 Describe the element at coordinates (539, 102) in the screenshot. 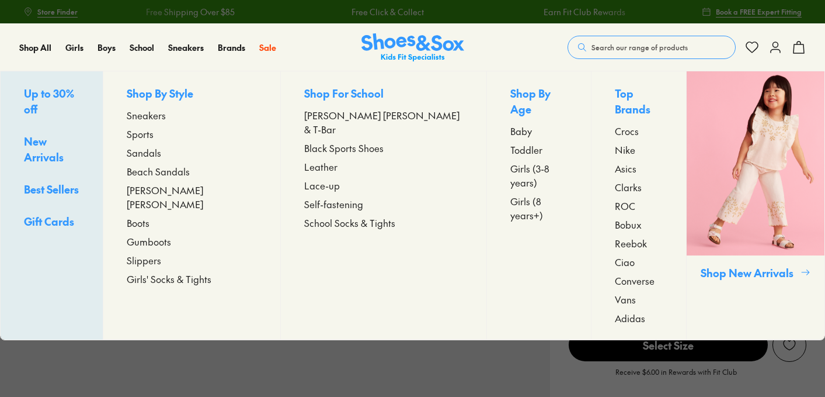

I see `p: Shop By Age` at that location.